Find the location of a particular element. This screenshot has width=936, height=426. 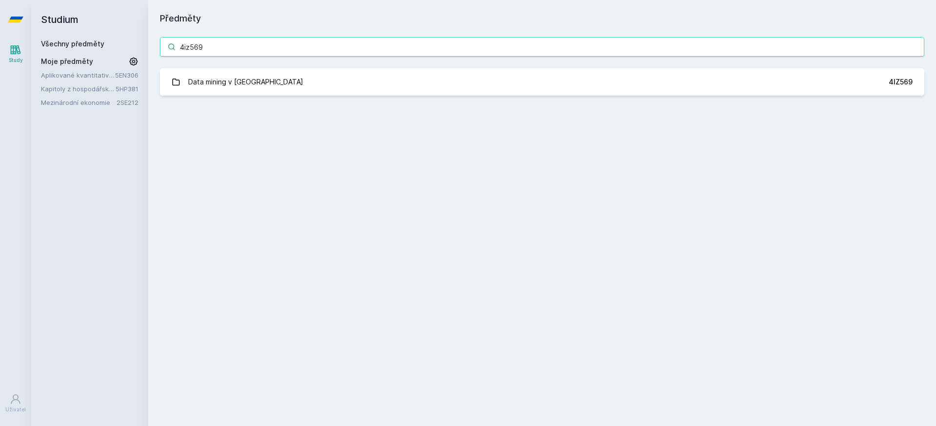

div: Uživatel is located at coordinates (16, 409).